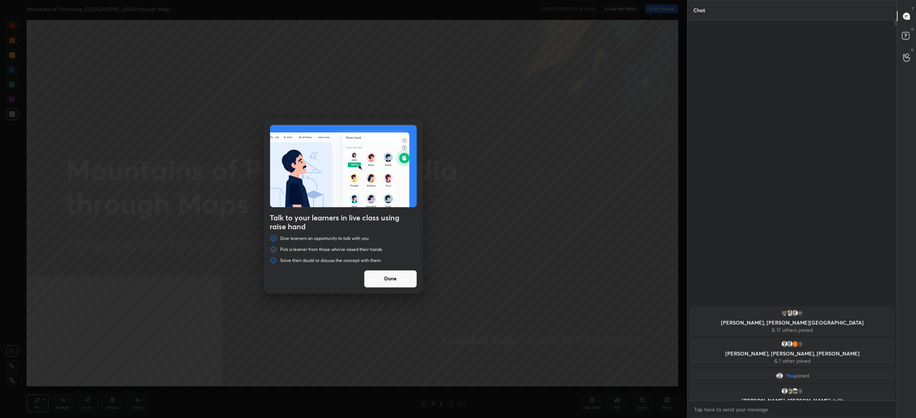 The image size is (916, 418). What do you see at coordinates (779, 376) in the screenshot?
I see `img: 8a00575793784efba19b0fb88d013578.jpg` at bounding box center [779, 376].